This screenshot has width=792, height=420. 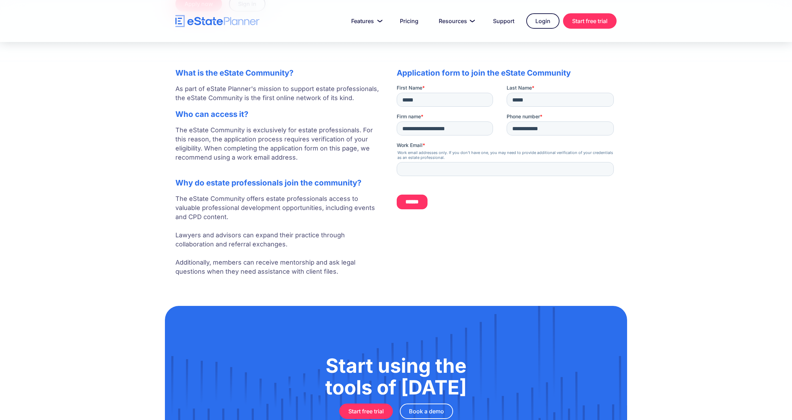 What do you see at coordinates (279, 114) in the screenshot?
I see `h2: Who can access it?` at bounding box center [279, 114].